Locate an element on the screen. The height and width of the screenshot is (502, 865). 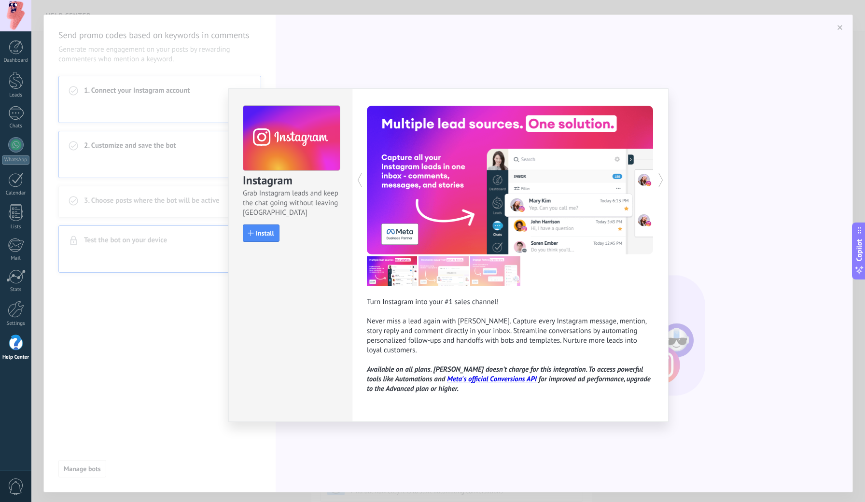
div: Settings is located at coordinates (16, 323).